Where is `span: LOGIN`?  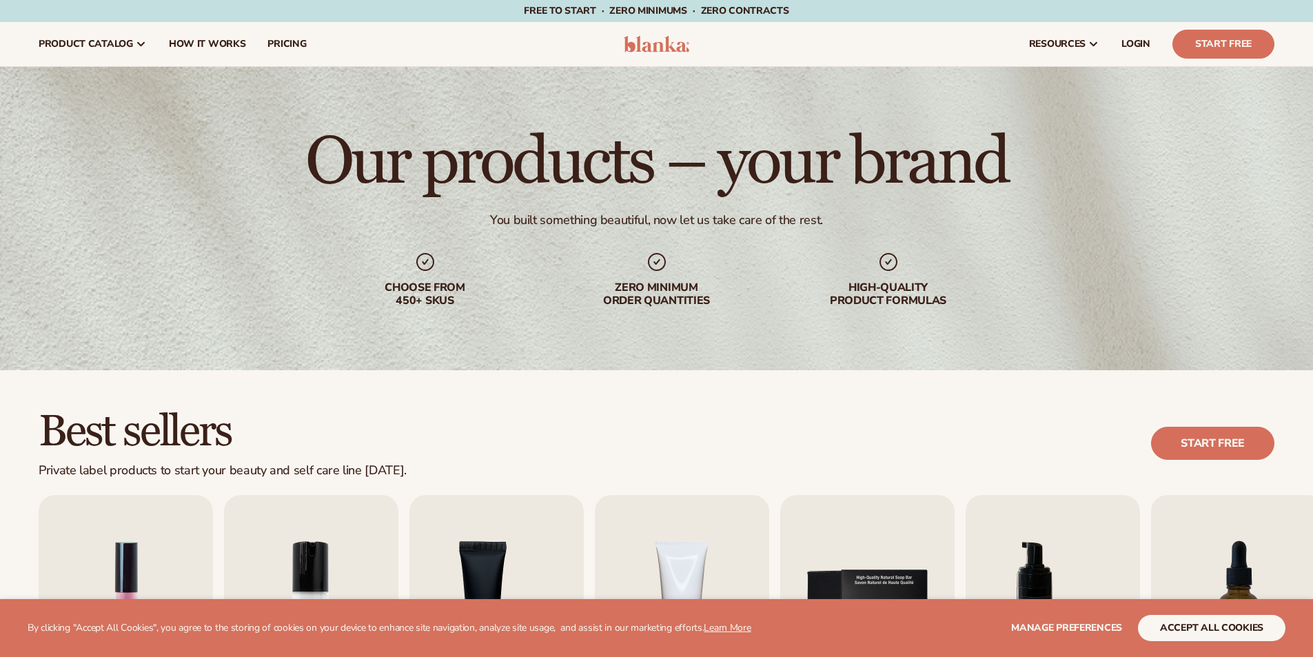
span: LOGIN is located at coordinates (1136, 44).